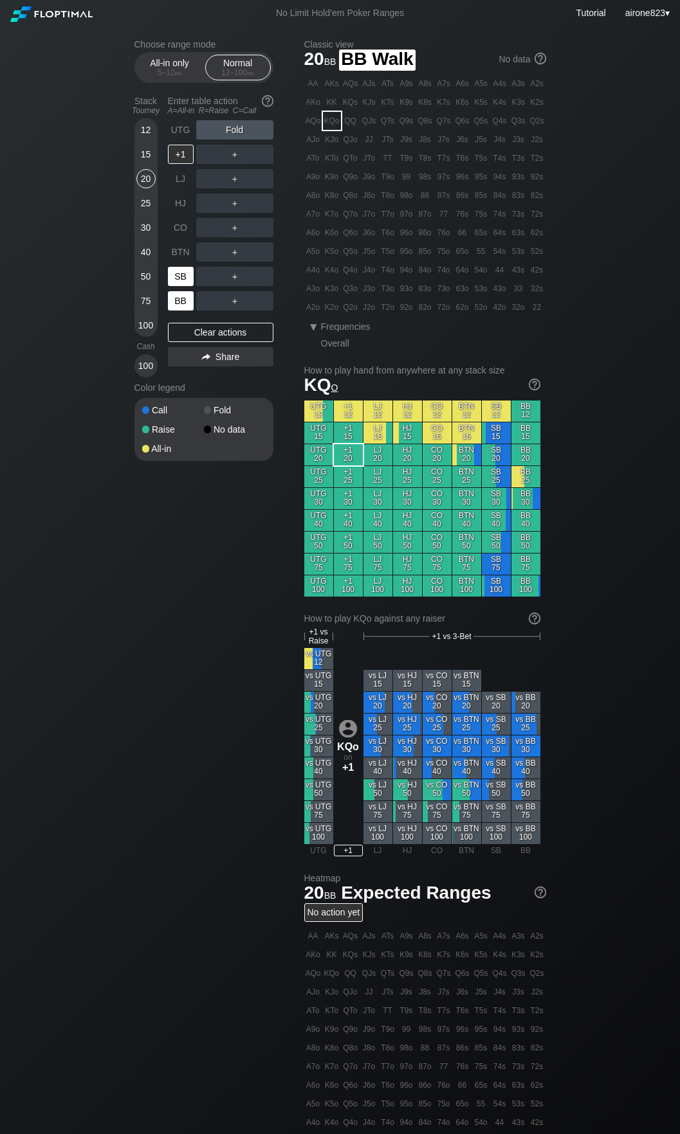 The width and height of the screenshot is (680, 1134). Describe the element at coordinates (350, 121) in the screenshot. I see `div: QQ` at that location.